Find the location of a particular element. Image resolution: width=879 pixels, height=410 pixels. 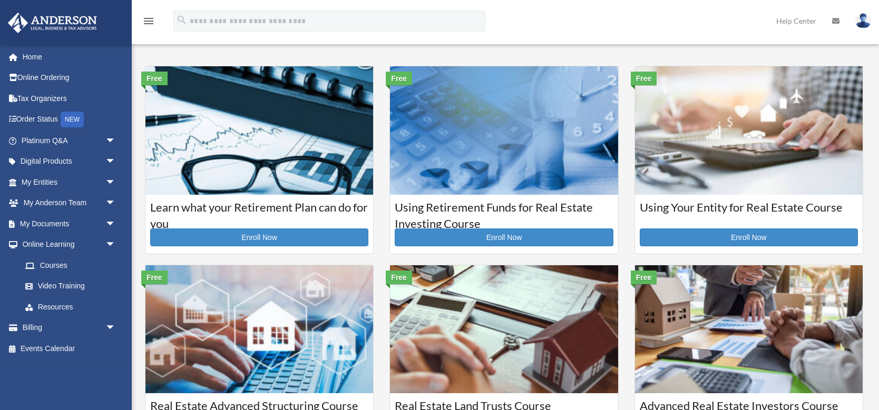

a: Online Ordering is located at coordinates (70, 78).